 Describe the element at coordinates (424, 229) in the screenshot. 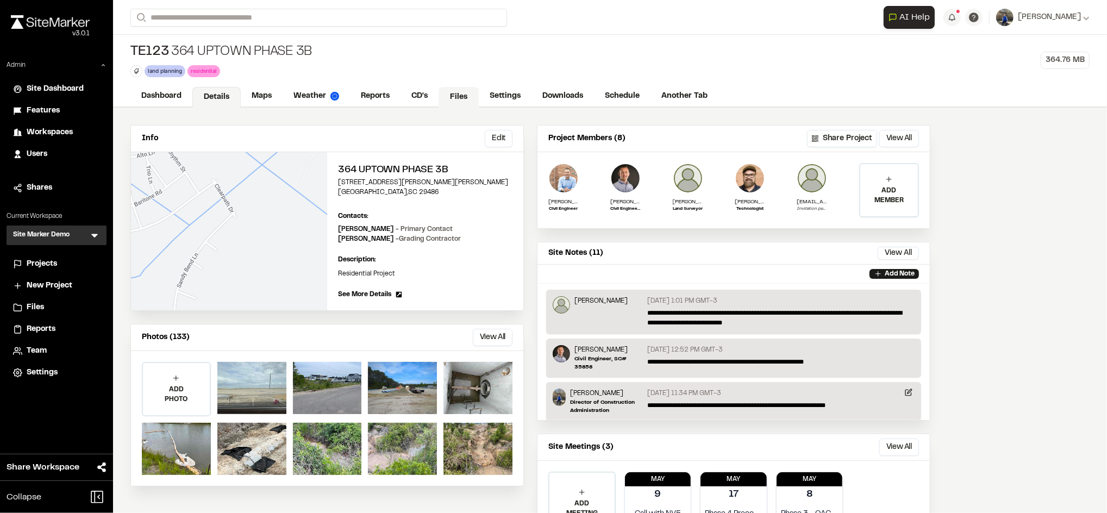

I see `span: - Primary Contact` at that location.